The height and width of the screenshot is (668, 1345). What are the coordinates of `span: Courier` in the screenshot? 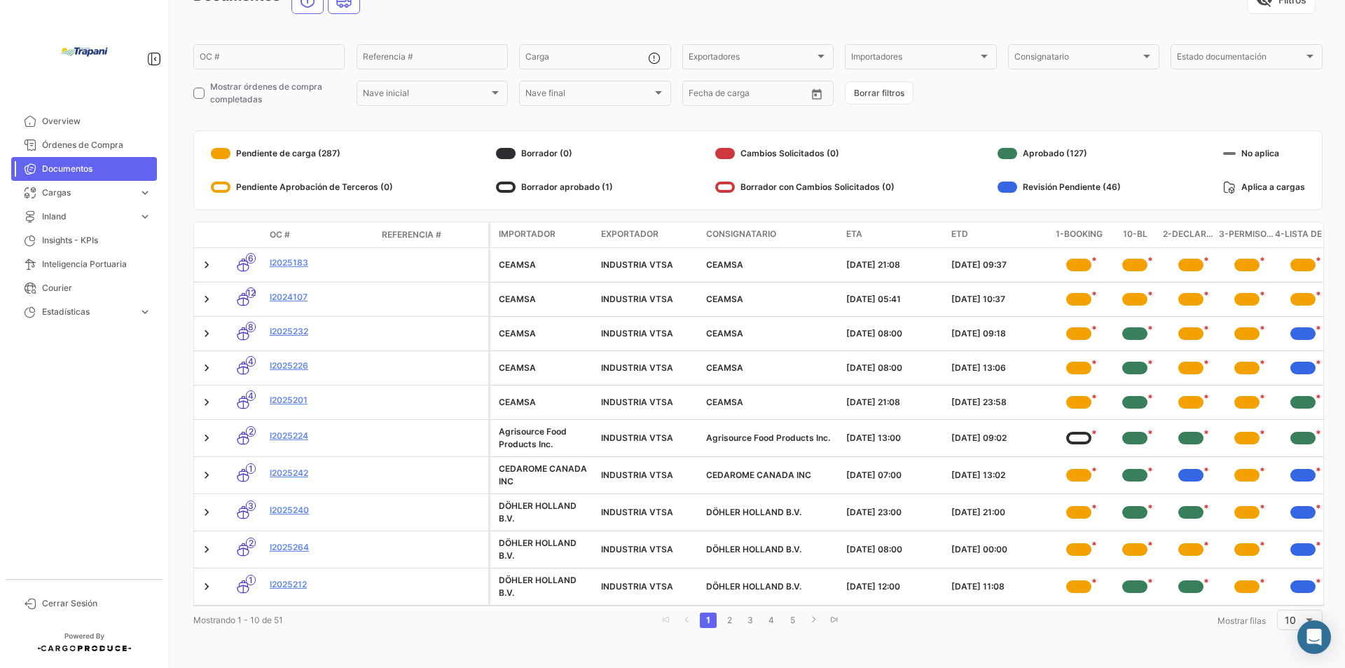 It's located at (97, 288).